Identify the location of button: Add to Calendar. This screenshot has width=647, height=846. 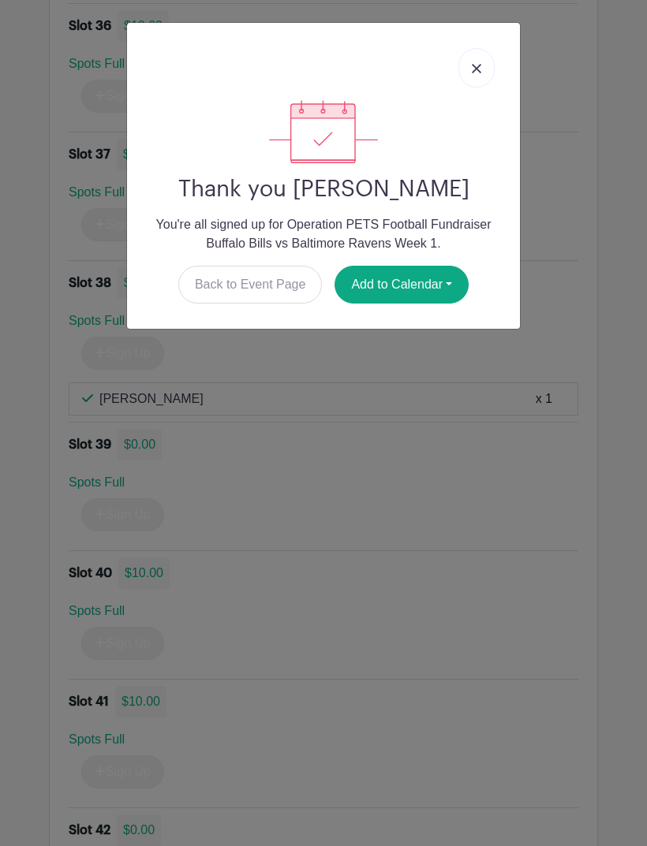
(401, 285).